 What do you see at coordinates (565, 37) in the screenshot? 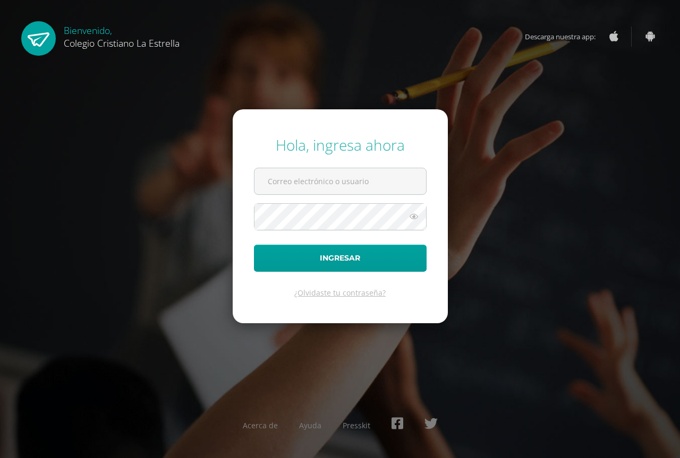
I see `span: Descarga nuestra app:` at bounding box center [565, 37].